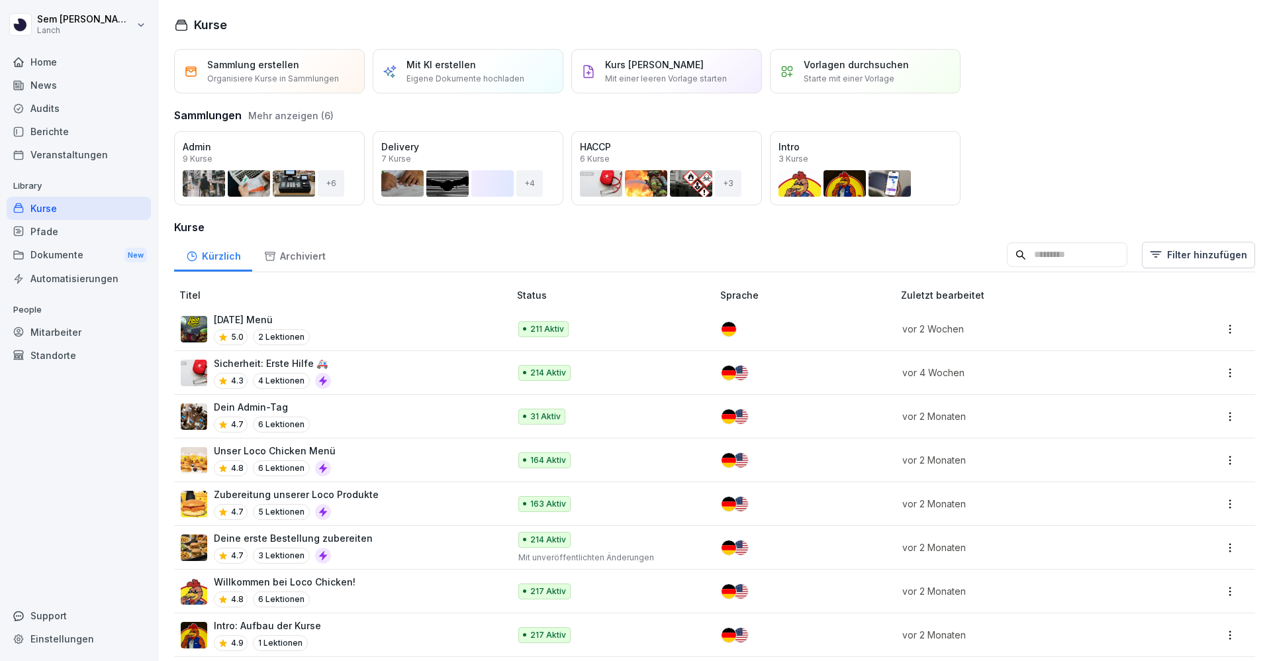 The width and height of the screenshot is (1271, 661). Describe the element at coordinates (346, 295) in the screenshot. I see `p: Titel` at that location.